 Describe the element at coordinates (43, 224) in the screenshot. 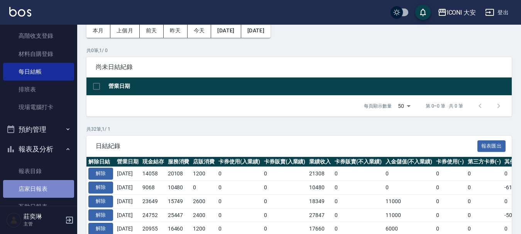

I see `p: 主管` at that location.